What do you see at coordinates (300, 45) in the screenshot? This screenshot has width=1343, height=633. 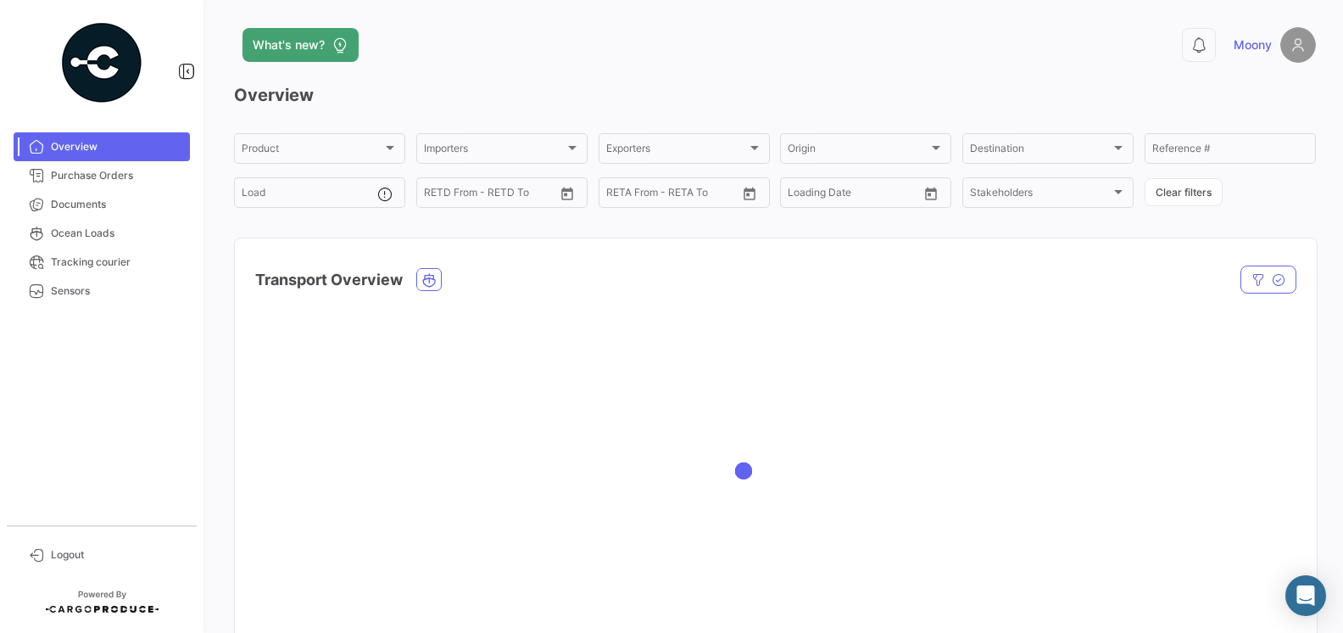 I see `button: What's new?` at bounding box center [300, 45].